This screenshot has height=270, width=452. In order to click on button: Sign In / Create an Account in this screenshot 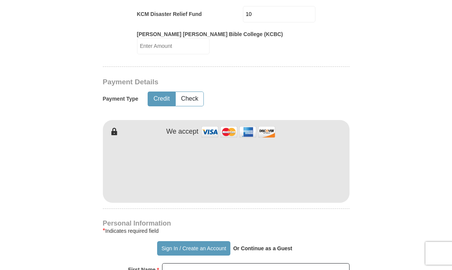, I will do `click(193, 248)`.